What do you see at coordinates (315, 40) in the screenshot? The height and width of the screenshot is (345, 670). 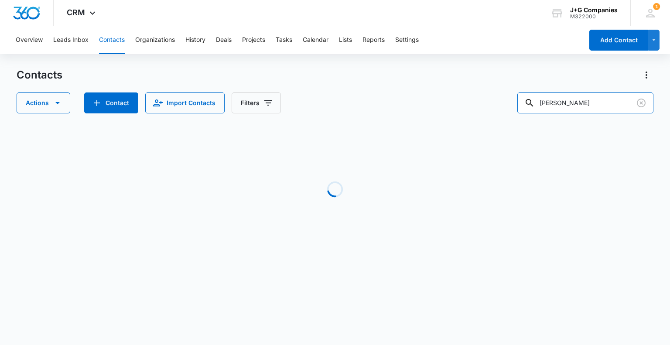 I see `button: Calendar` at bounding box center [315, 40].